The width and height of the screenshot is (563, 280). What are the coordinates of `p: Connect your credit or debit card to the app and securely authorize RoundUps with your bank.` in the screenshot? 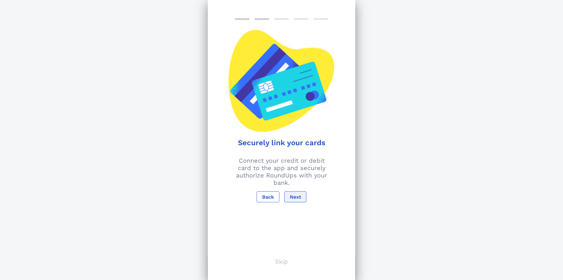 It's located at (281, 172).